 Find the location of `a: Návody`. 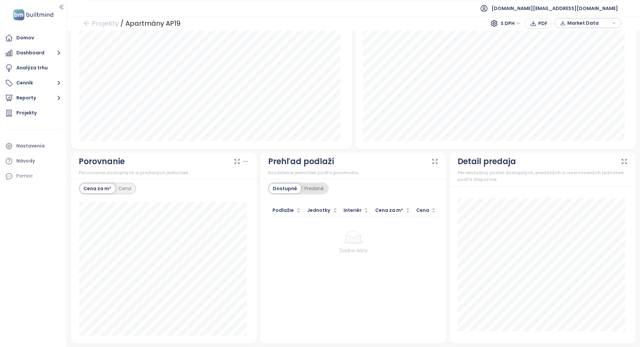

a: Návody is located at coordinates (33, 161).